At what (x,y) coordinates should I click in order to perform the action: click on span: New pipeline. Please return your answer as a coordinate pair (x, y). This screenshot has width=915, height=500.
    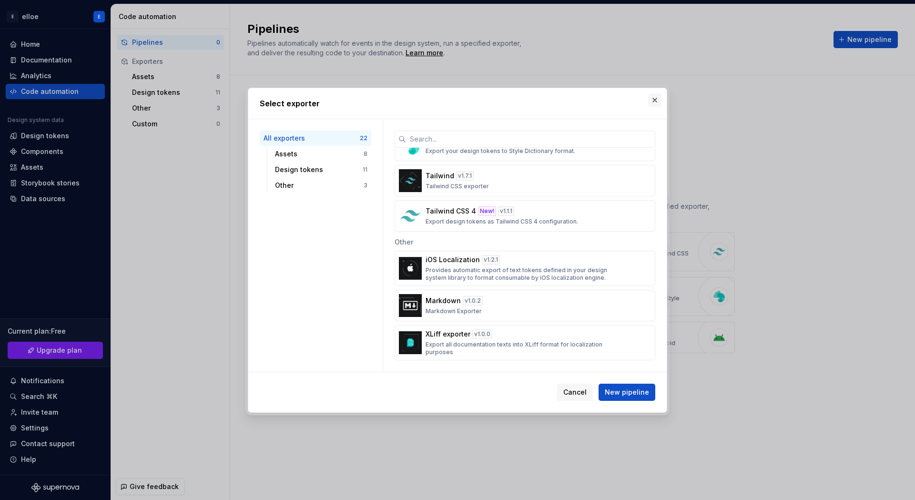
    Looking at the image, I should click on (627, 392).